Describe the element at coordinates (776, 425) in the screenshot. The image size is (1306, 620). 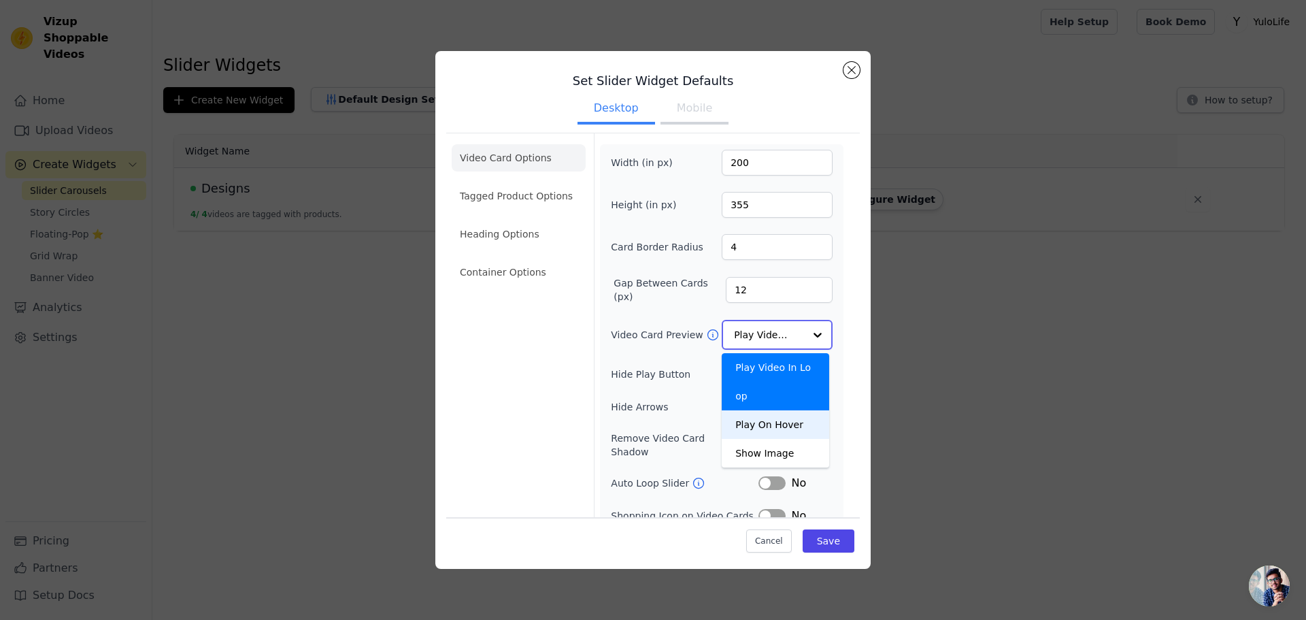
I see `div: Play On Hover` at that location.